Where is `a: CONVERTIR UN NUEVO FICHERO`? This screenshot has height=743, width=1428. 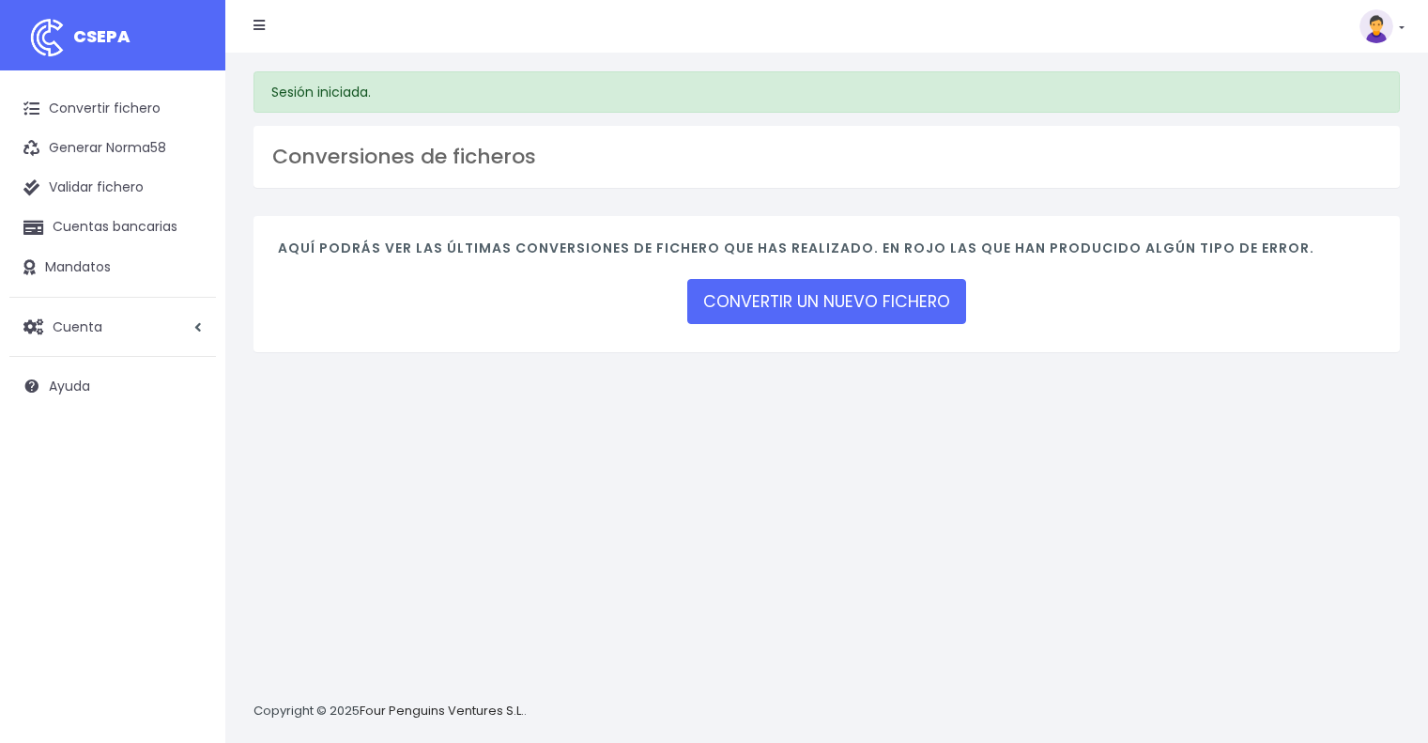 a: CONVERTIR UN NUEVO FICHERO is located at coordinates (826, 301).